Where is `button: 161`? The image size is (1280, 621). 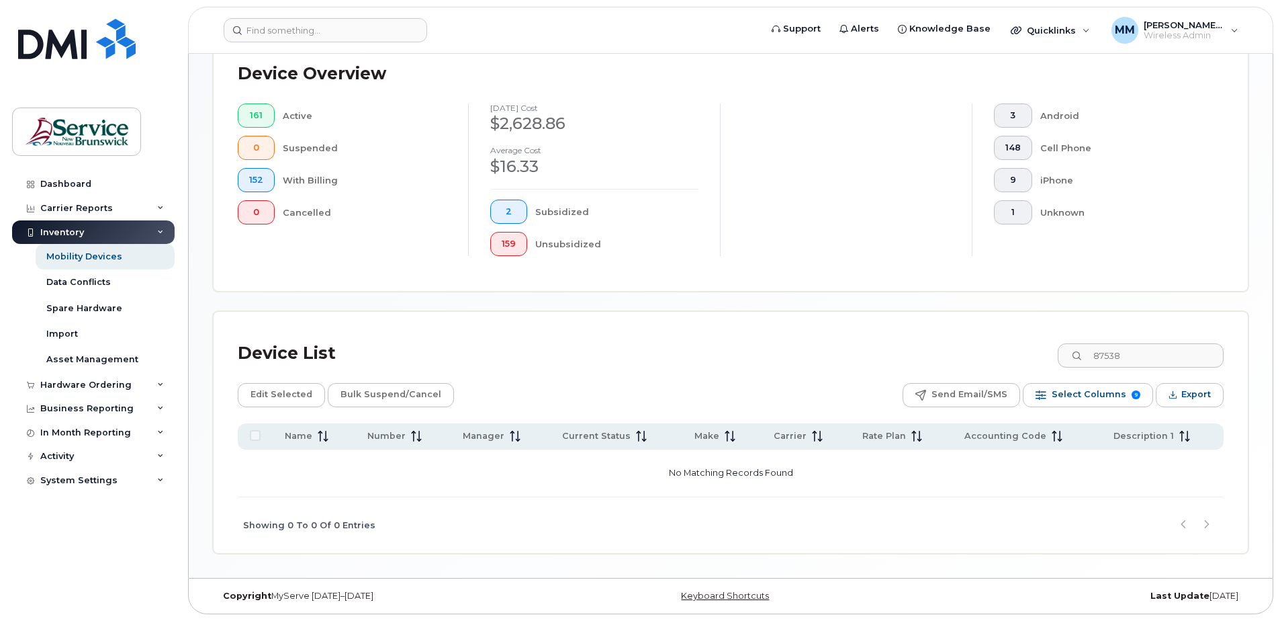
button: 161 is located at coordinates (256, 116).